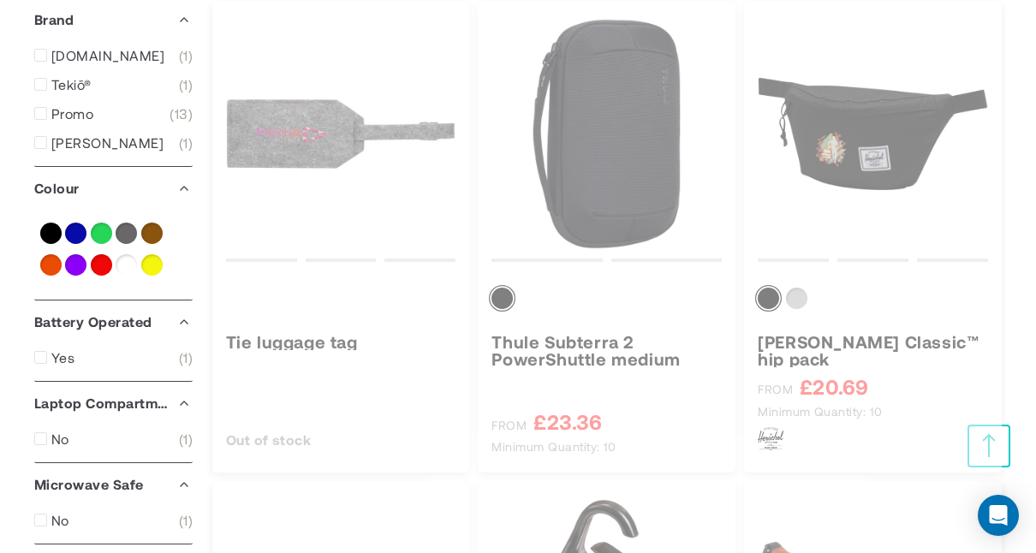 This screenshot has height=553, width=1036. Describe the element at coordinates (998, 515) in the screenshot. I see `div: Open Intercom Messenger` at that location.